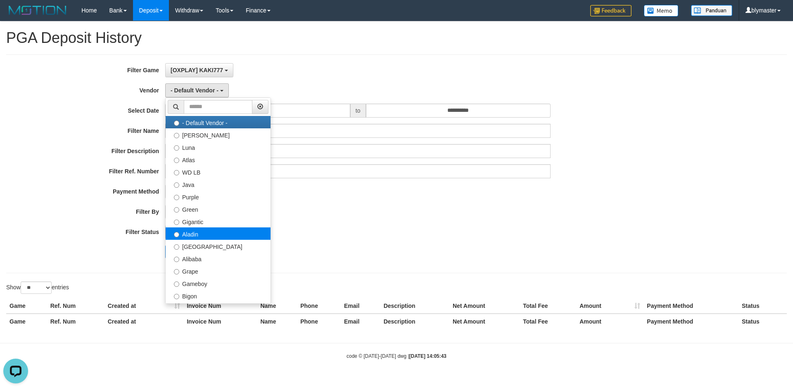 The height and width of the screenshot is (390, 793). I want to click on button: - Default Vendor -, so click(197, 90).